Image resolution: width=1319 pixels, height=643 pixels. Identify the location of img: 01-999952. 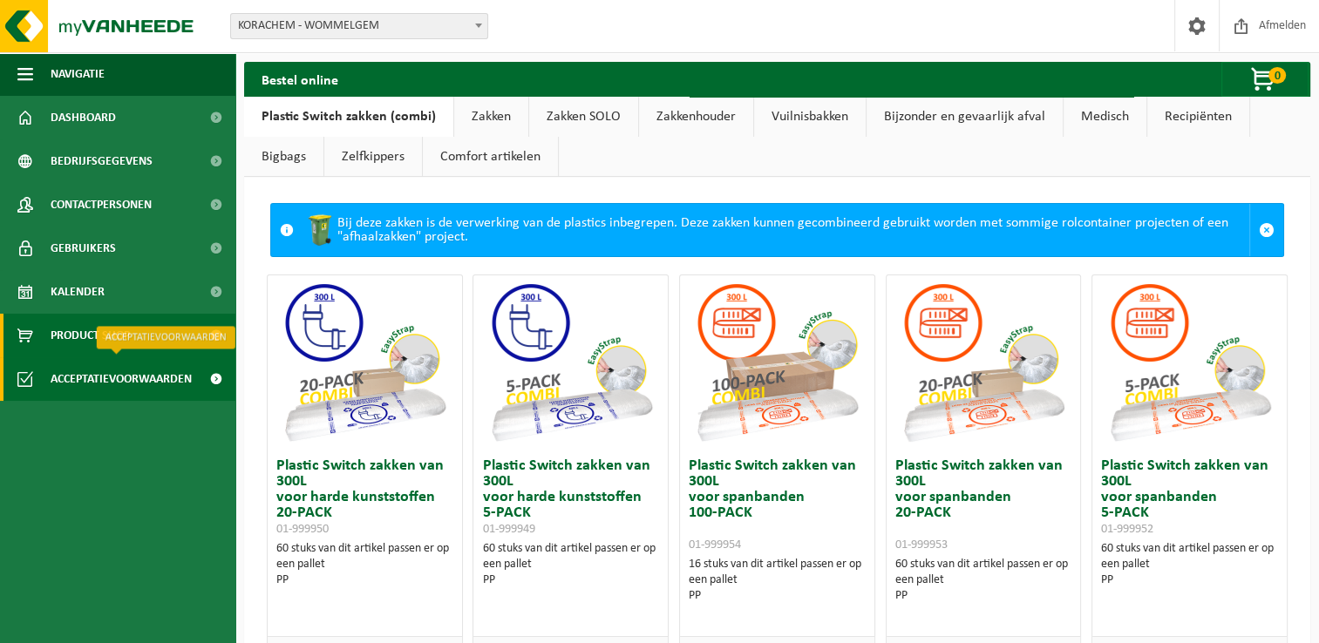
(1190, 363).